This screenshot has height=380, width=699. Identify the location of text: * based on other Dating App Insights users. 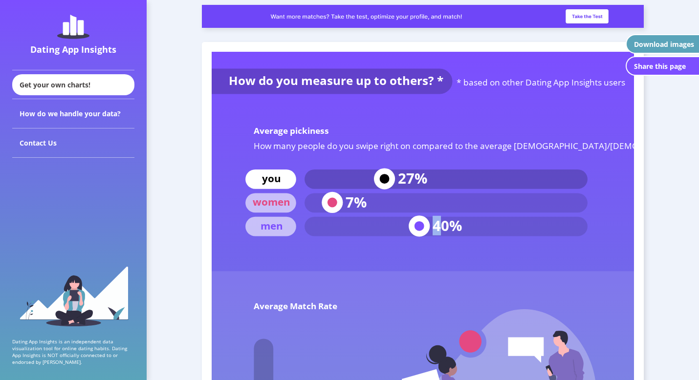
(540, 83).